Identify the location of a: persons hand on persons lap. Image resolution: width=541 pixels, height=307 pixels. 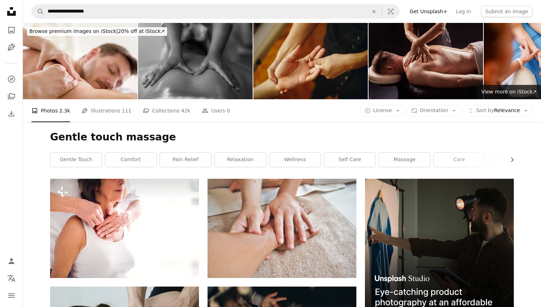
(282, 228).